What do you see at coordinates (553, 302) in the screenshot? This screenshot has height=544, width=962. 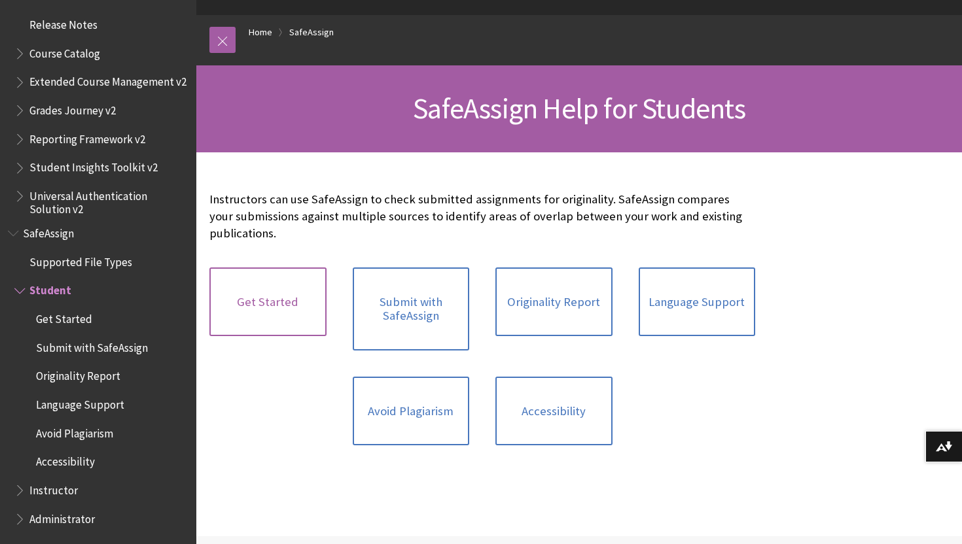 I see `a: Originality Report` at bounding box center [553, 302].